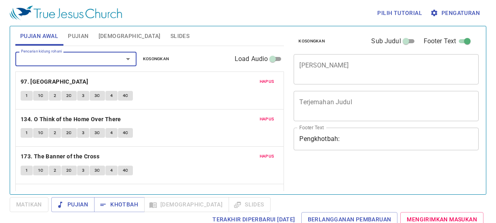 Image resolution: width=496 pixels, height=223 pixels. I want to click on button: Pengaturan, so click(456, 13).